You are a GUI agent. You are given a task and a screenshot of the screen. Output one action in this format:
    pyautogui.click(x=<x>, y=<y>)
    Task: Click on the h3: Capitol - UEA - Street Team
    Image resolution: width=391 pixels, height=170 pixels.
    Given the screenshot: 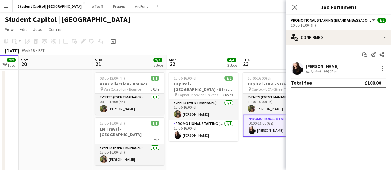 What is the action you would take?
    pyautogui.click(x=277, y=84)
    